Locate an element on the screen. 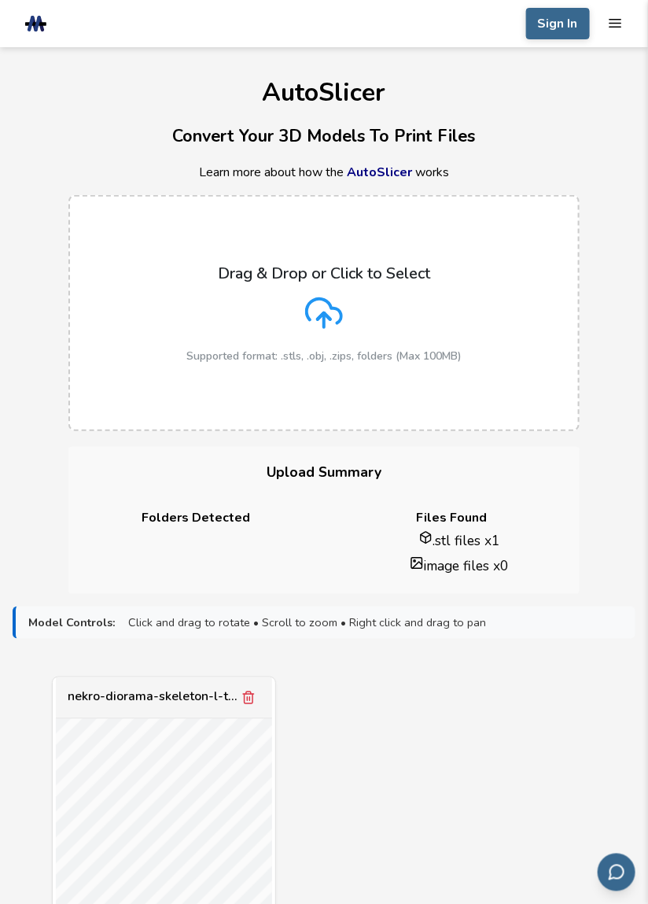  button: Sign In is located at coordinates (558, 24).